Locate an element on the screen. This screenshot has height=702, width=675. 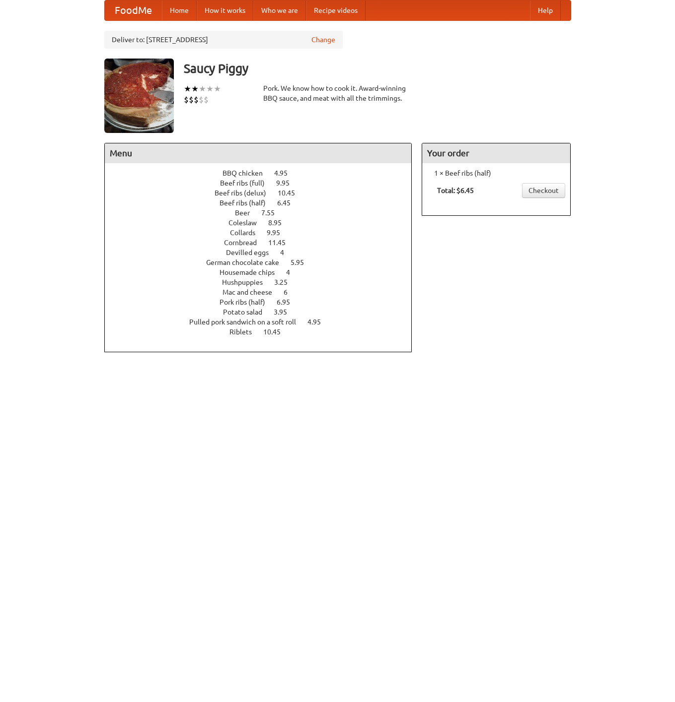
a: Housemade chips 4 is located at coordinates (264, 273).